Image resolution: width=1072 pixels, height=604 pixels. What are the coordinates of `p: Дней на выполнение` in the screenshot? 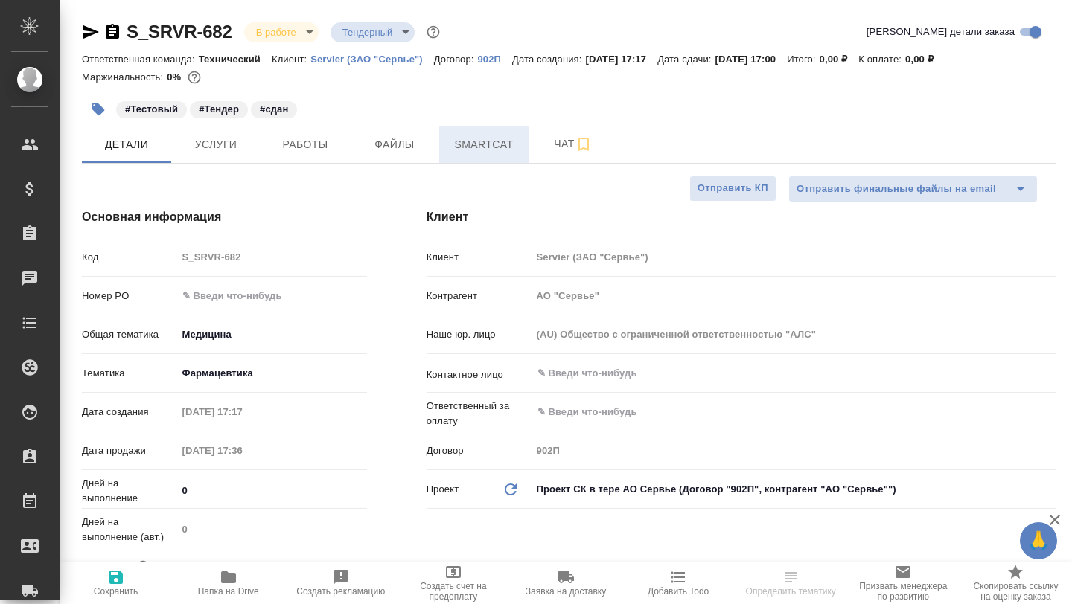 It's located at (130, 491).